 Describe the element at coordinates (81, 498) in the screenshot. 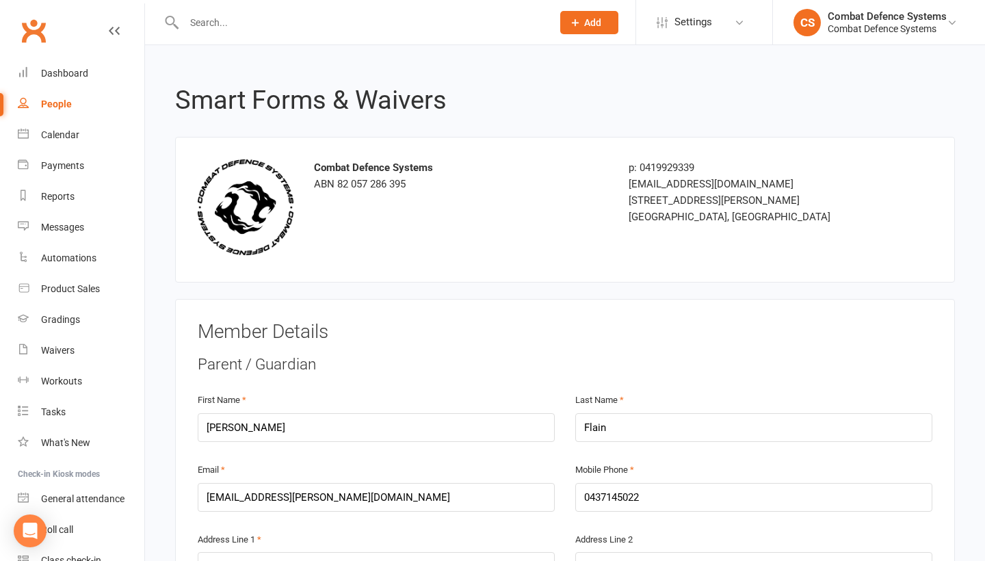

I see `a: General attendance kiosk mode` at that location.